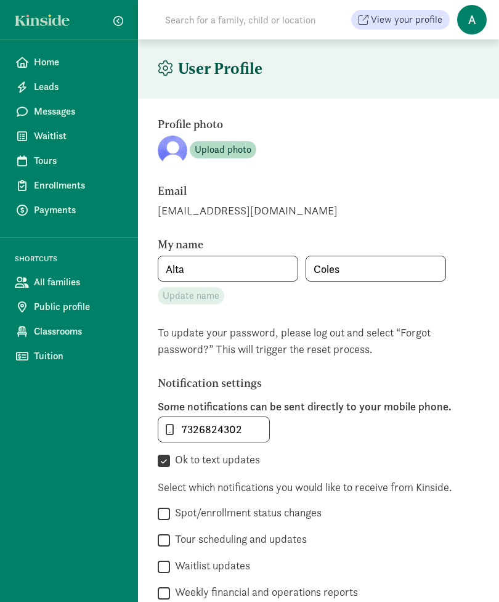  I want to click on a: Home, so click(69, 62).